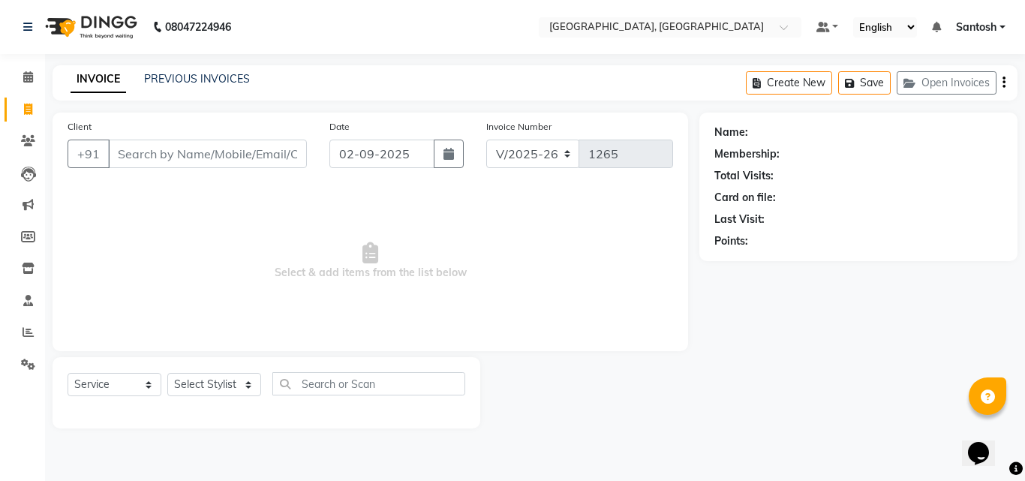 This screenshot has height=481, width=1025. Describe the element at coordinates (746, 154) in the screenshot. I see `div: Membership:` at that location.